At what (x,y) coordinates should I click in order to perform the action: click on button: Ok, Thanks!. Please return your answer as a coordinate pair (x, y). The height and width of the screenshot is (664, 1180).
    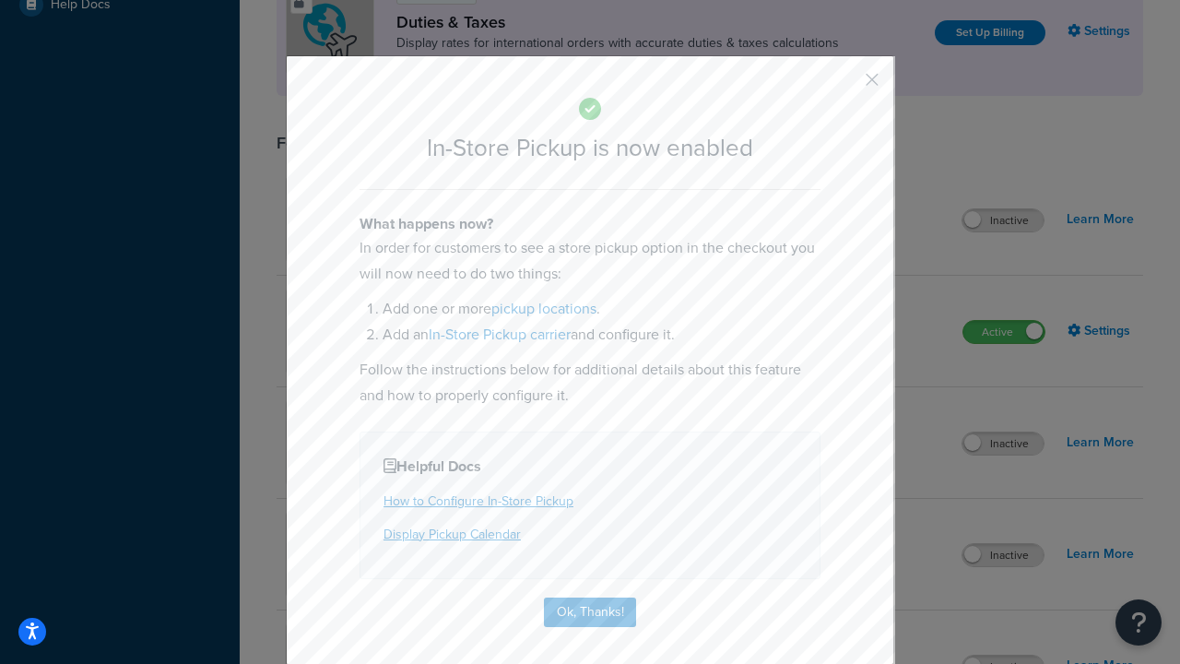
    Looking at the image, I should click on (590, 612).